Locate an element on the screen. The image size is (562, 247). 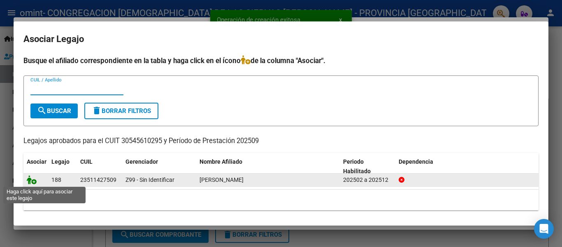
span: Periodo Habilitado is located at coordinates (357, 166).